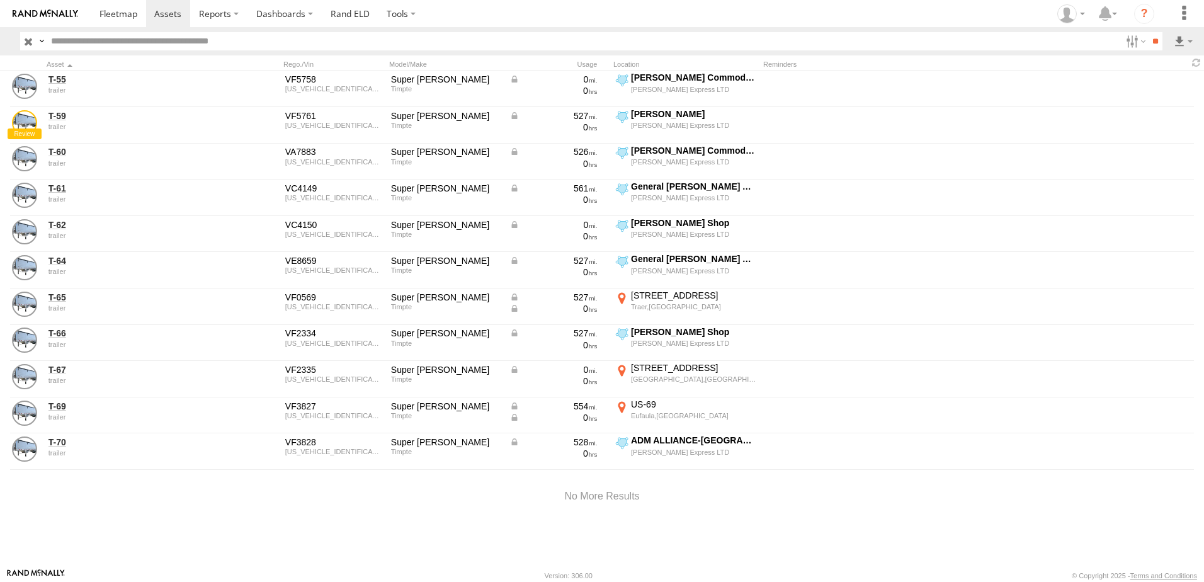 Image resolution: width=1204 pixels, height=582 pixels. I want to click on div: VF2334, so click(334, 333).